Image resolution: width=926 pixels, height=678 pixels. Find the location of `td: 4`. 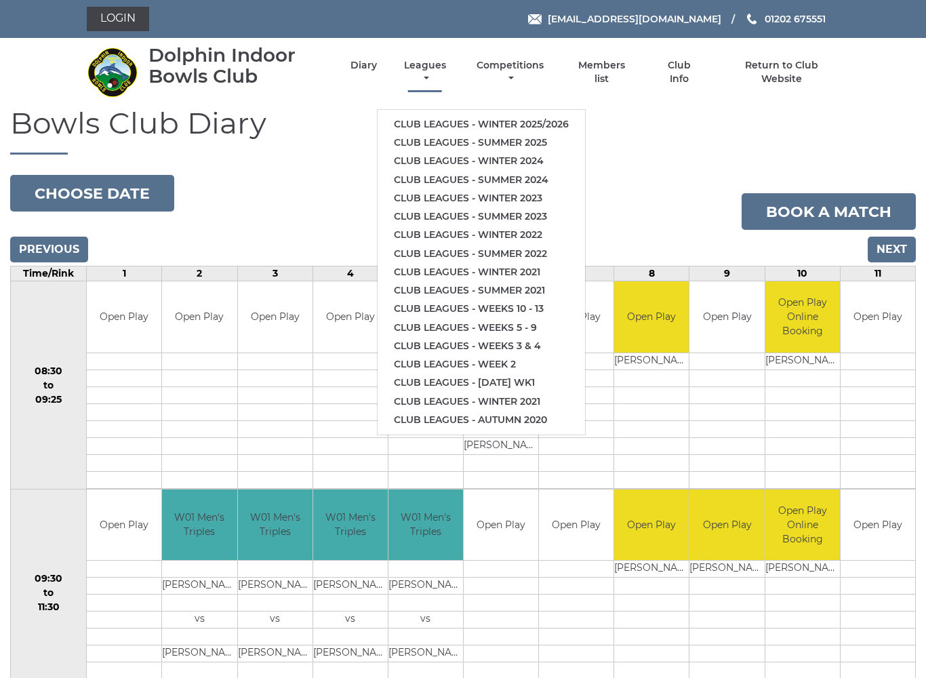

td: 4 is located at coordinates (350, 274).